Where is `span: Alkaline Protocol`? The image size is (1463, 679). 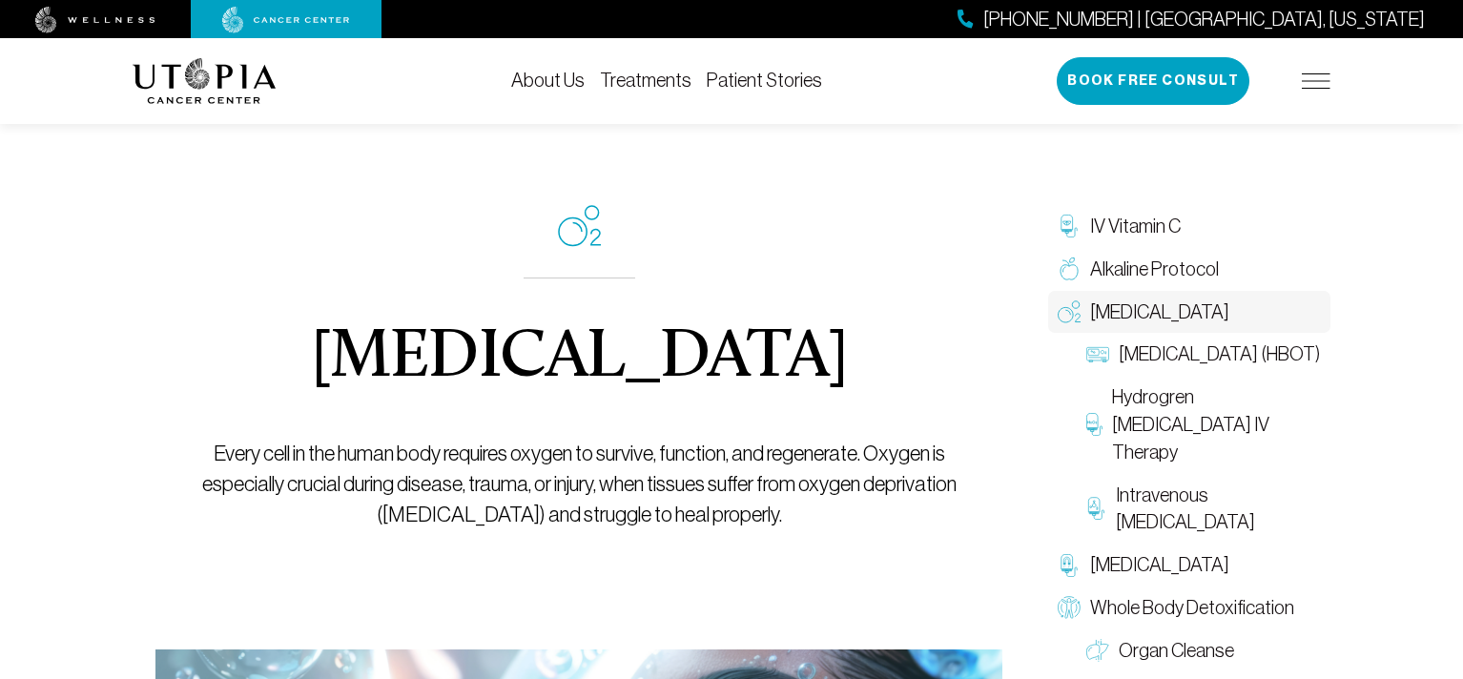 span: Alkaline Protocol is located at coordinates (1154, 269).